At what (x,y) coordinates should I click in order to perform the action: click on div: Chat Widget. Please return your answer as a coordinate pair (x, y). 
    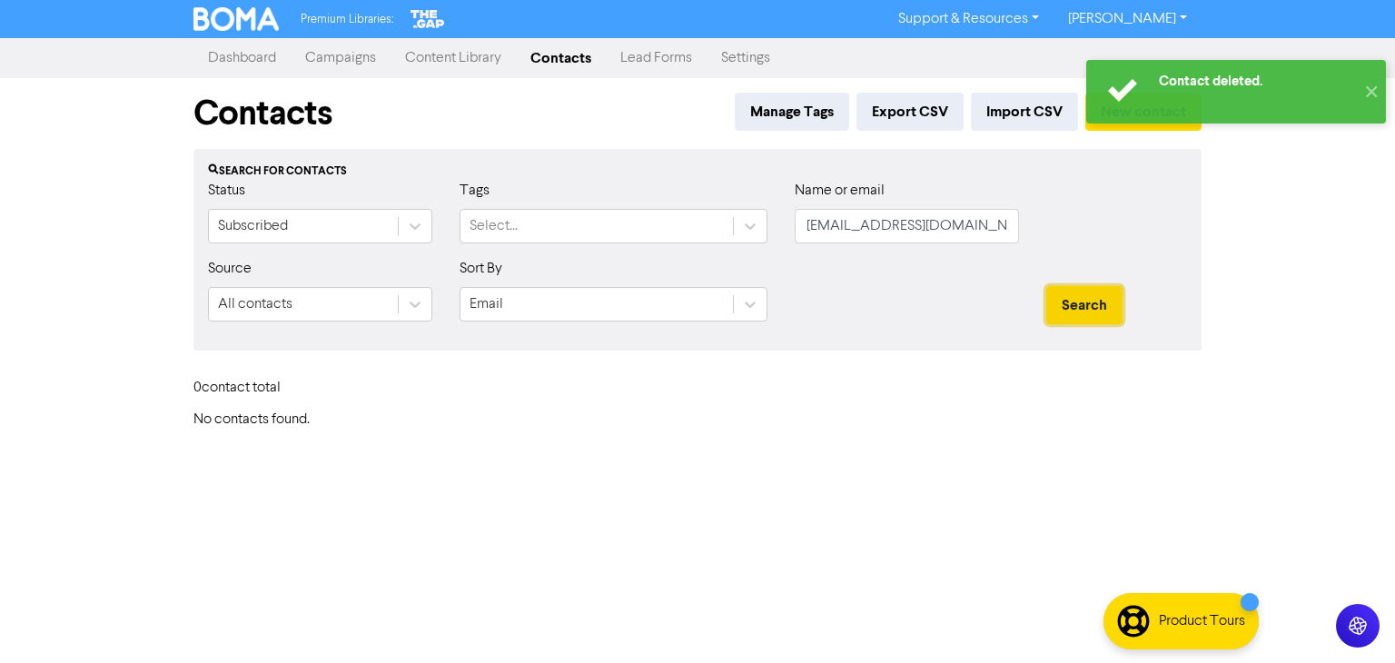
    Looking at the image, I should click on (1281, 565).